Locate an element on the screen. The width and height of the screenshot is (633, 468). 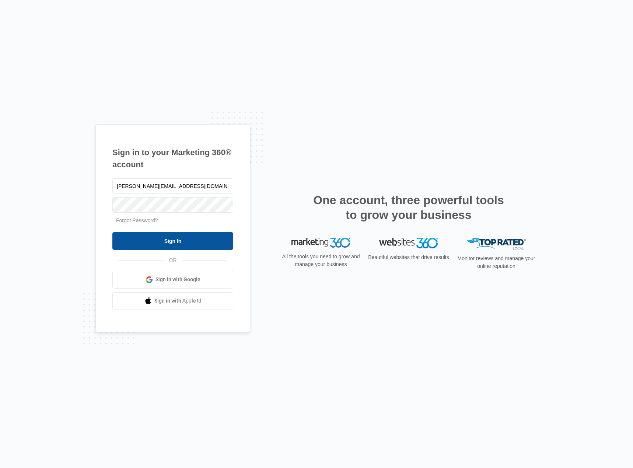
input: Sign In is located at coordinates (173, 241).